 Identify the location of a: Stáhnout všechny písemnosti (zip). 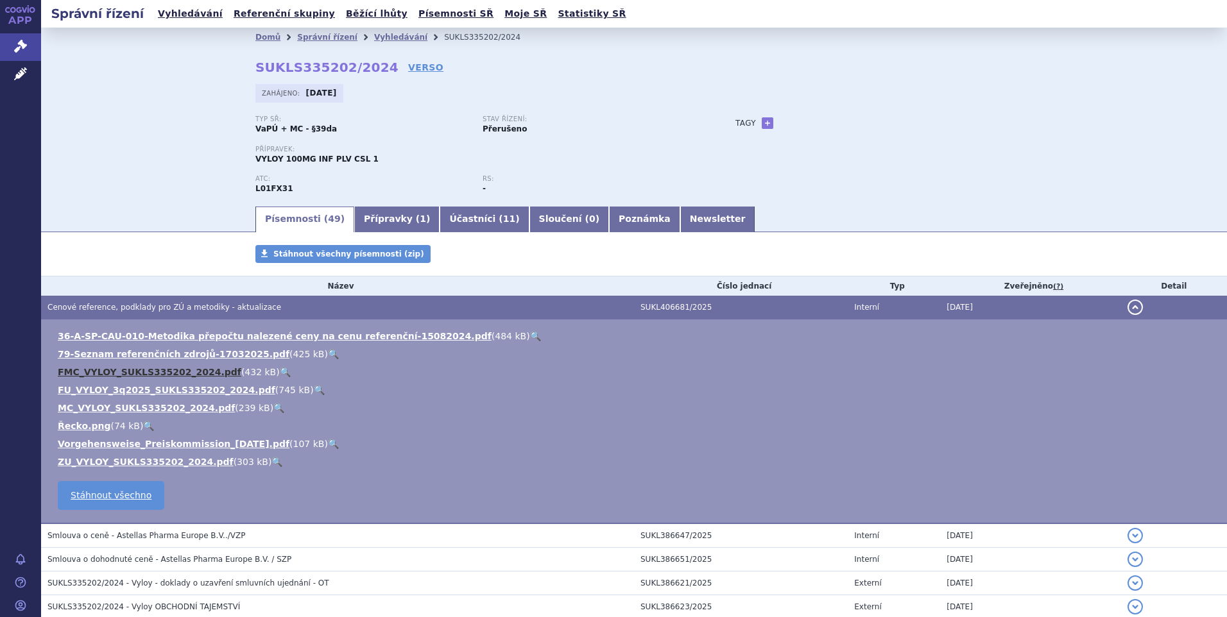
(343, 254).